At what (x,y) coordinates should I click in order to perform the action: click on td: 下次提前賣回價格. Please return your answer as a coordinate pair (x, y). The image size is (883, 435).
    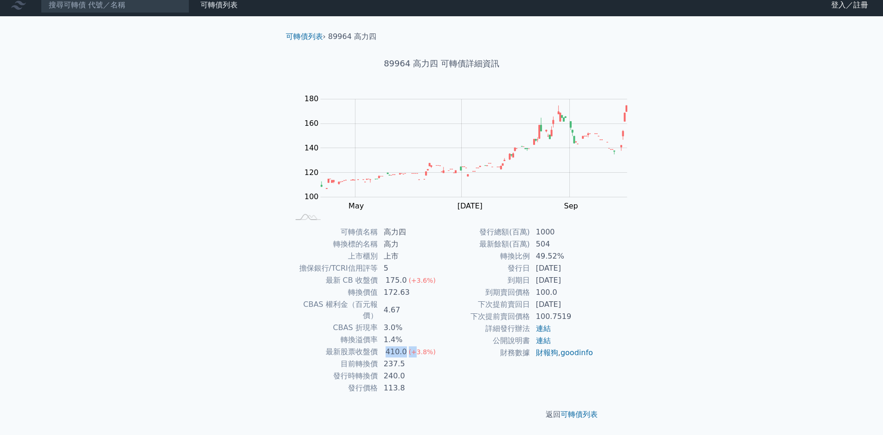
    Looking at the image, I should click on (486, 316).